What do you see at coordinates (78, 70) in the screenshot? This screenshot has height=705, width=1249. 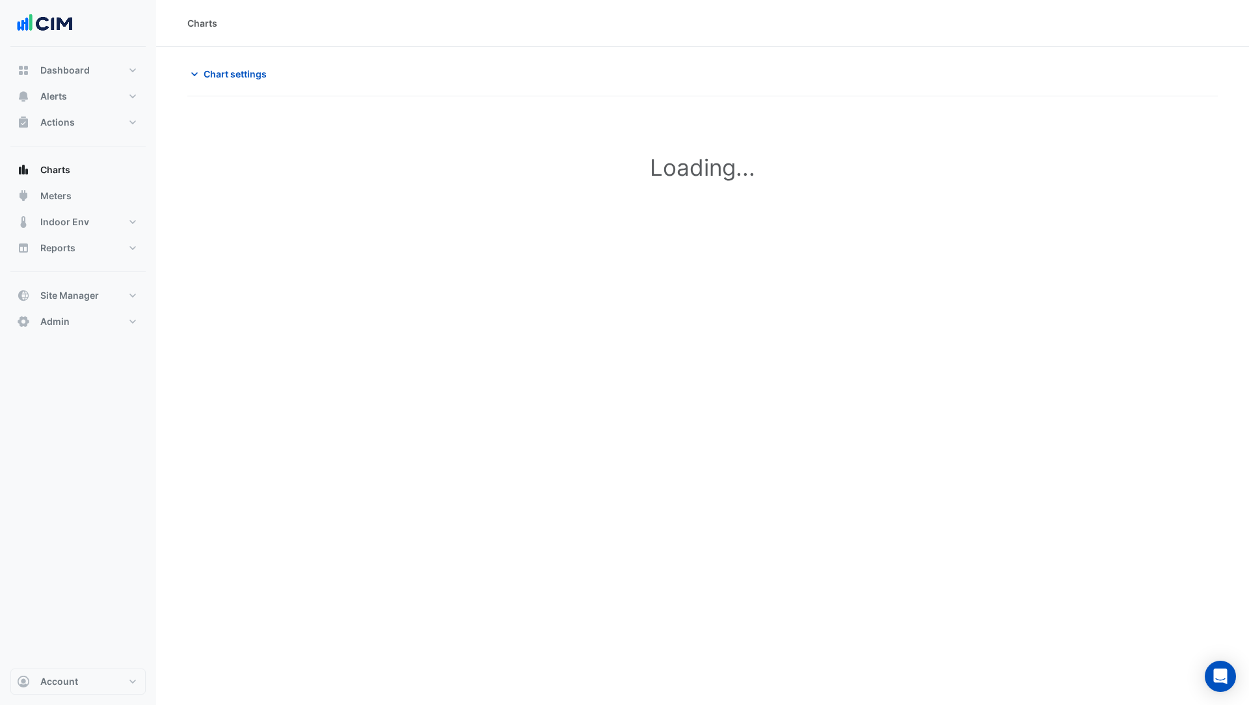 I see `button: Dashboard` at bounding box center [78, 70].